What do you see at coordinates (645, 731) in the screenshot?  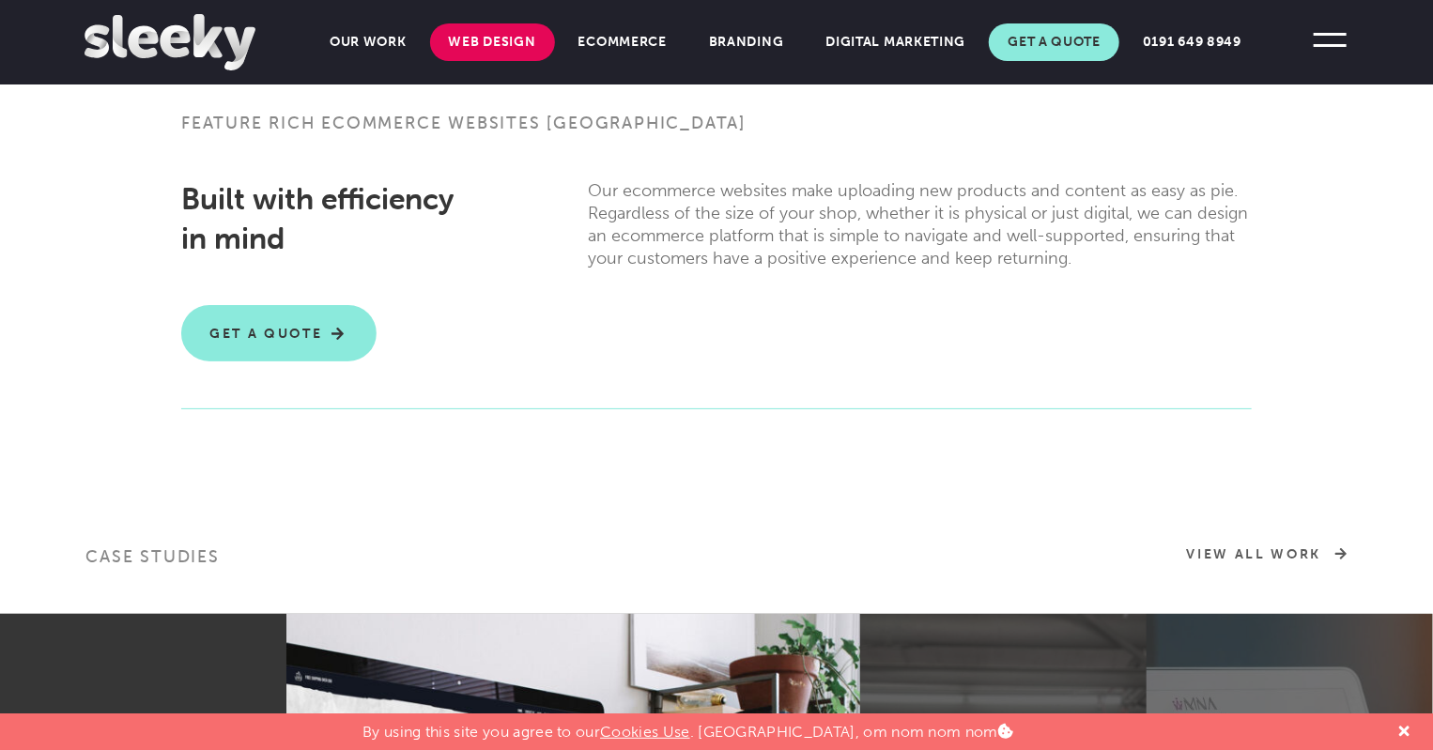 I see `a: Cookies Use` at bounding box center [645, 731].